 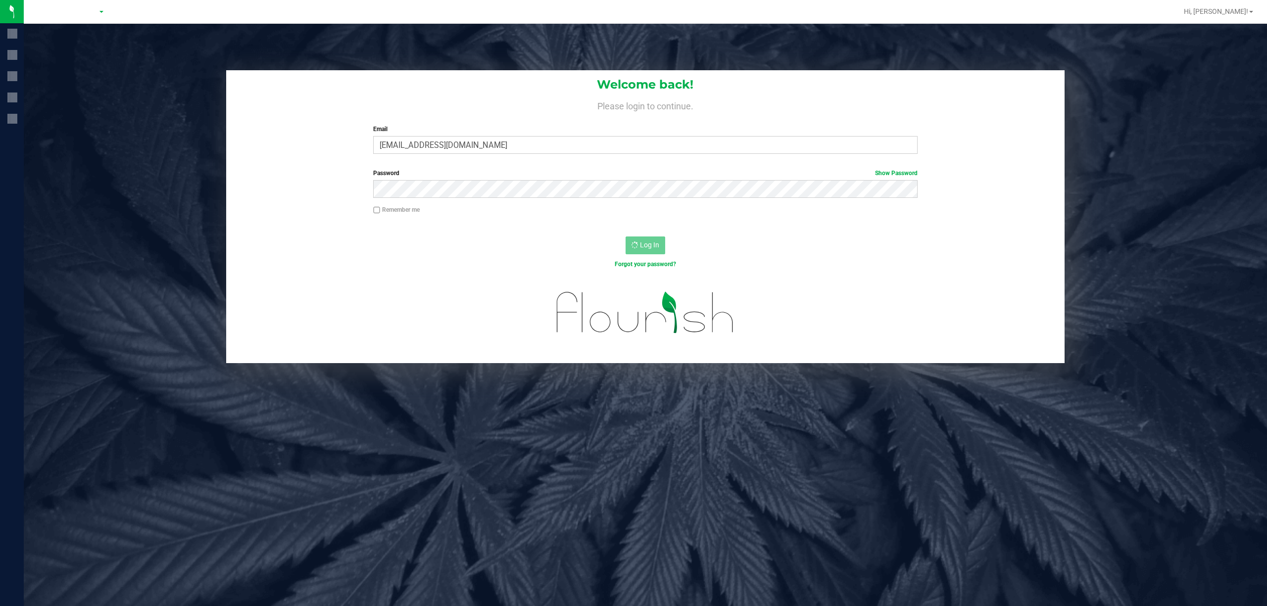 I want to click on input: Remember me, so click(x=377, y=210).